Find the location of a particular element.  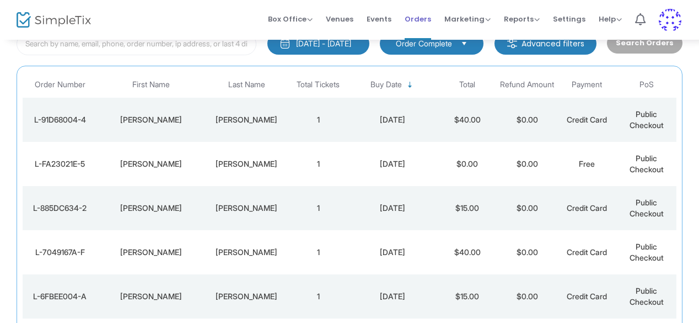

div: L-885DC634-2 is located at coordinates (60, 208).